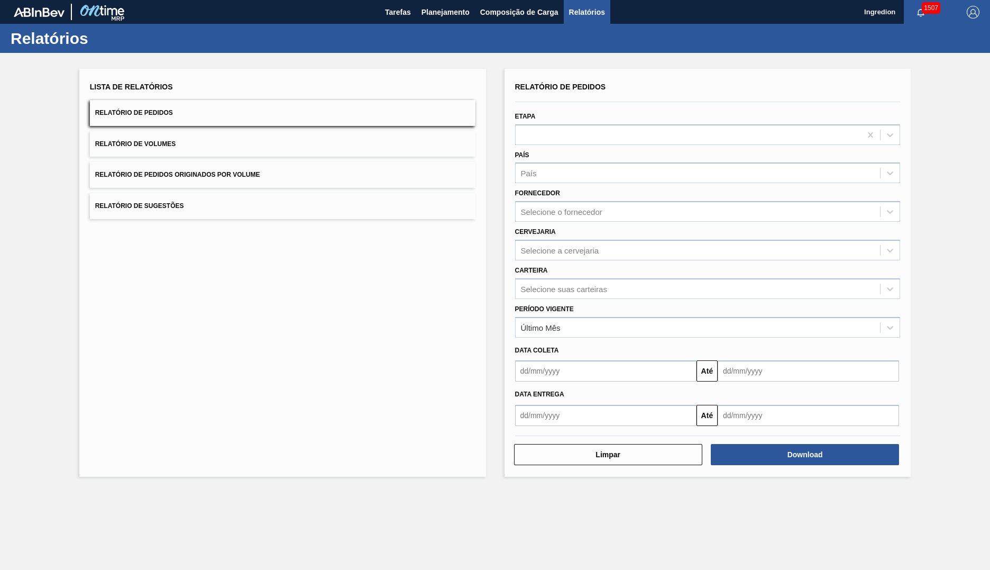  I want to click on span: Relatório de Sugestões, so click(140, 206).